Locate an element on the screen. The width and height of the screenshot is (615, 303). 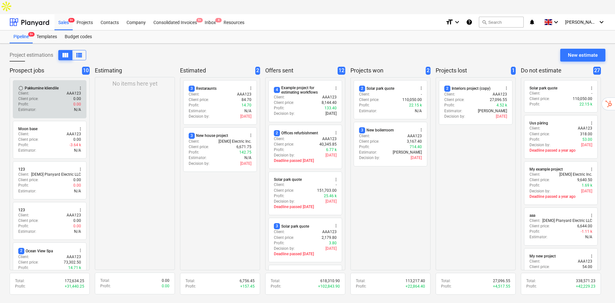
p: 1.69 k is located at coordinates (587, 185).